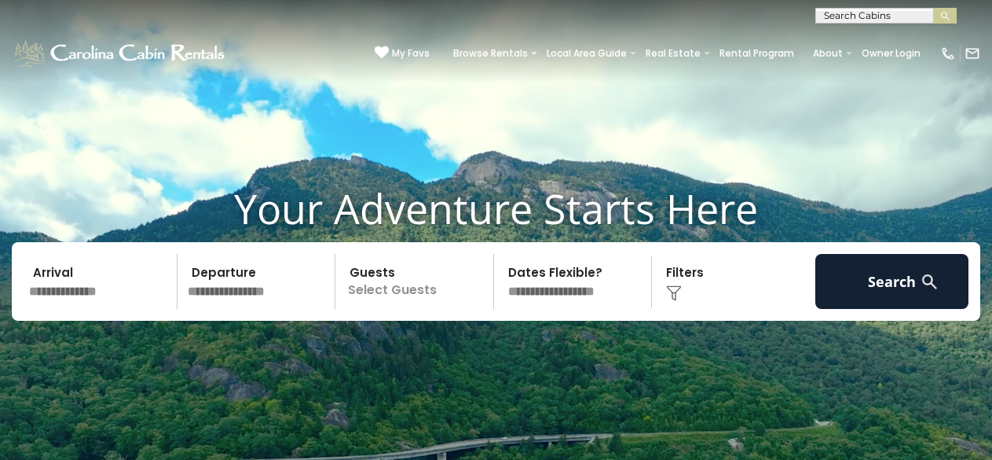  Describe the element at coordinates (411, 53) in the screenshot. I see `span: My Favs` at that location.